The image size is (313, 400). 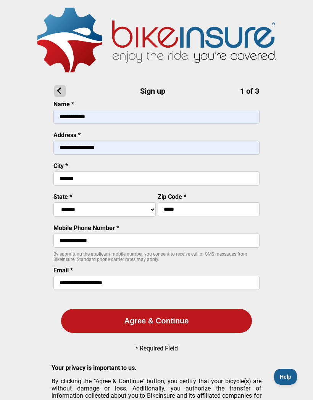 What do you see at coordinates (94, 368) in the screenshot?
I see `strong: Your privacy is important to us.` at bounding box center [94, 368].